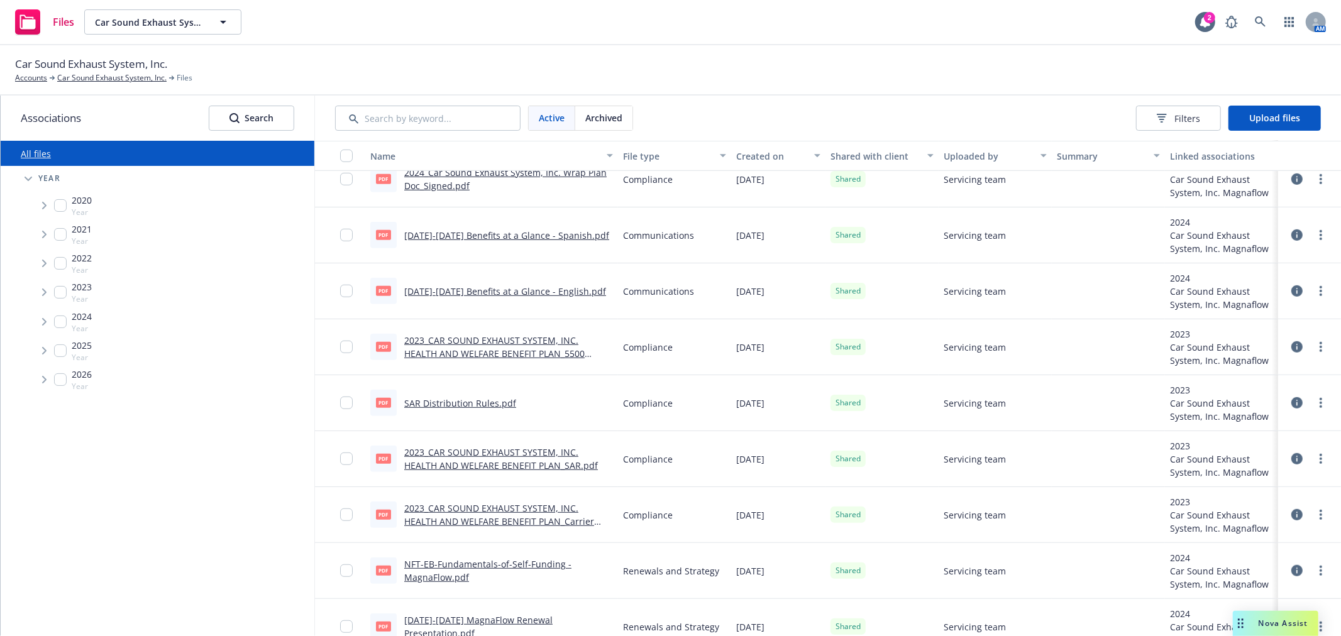  I want to click on div: Uploaded by, so click(989, 156).